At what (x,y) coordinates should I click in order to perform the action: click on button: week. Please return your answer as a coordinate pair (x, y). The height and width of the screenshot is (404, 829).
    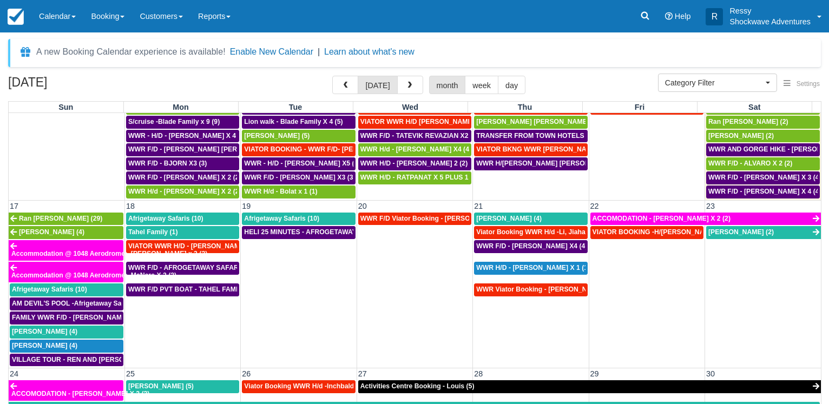
    Looking at the image, I should click on (482, 85).